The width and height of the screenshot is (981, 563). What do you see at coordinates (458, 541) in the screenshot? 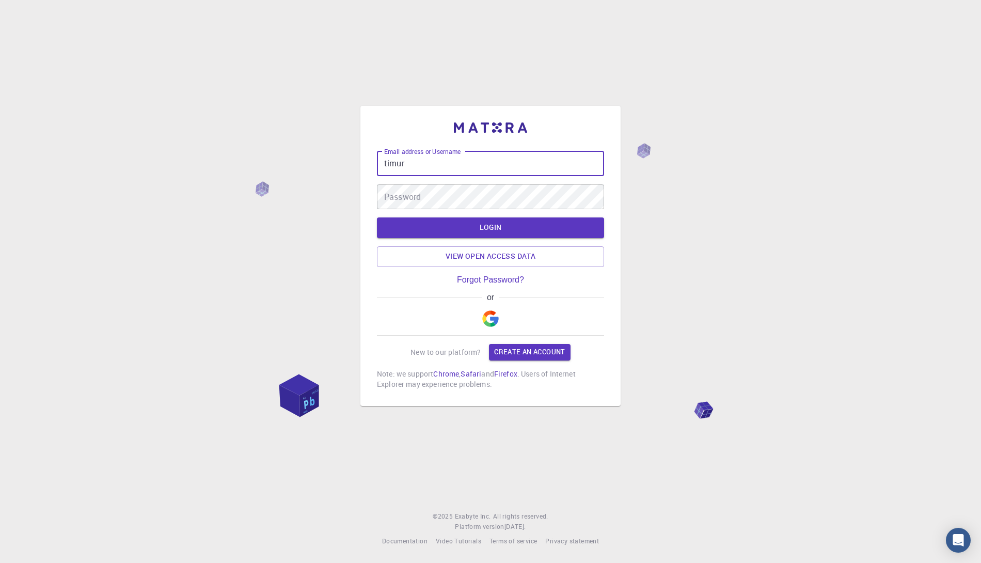
I see `span: Video Tutorials` at bounding box center [458, 541].